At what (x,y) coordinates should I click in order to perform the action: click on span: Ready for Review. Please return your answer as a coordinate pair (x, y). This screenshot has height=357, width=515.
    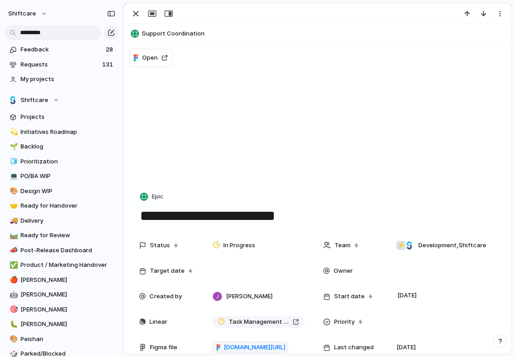
    Looking at the image, I should click on (68, 235).